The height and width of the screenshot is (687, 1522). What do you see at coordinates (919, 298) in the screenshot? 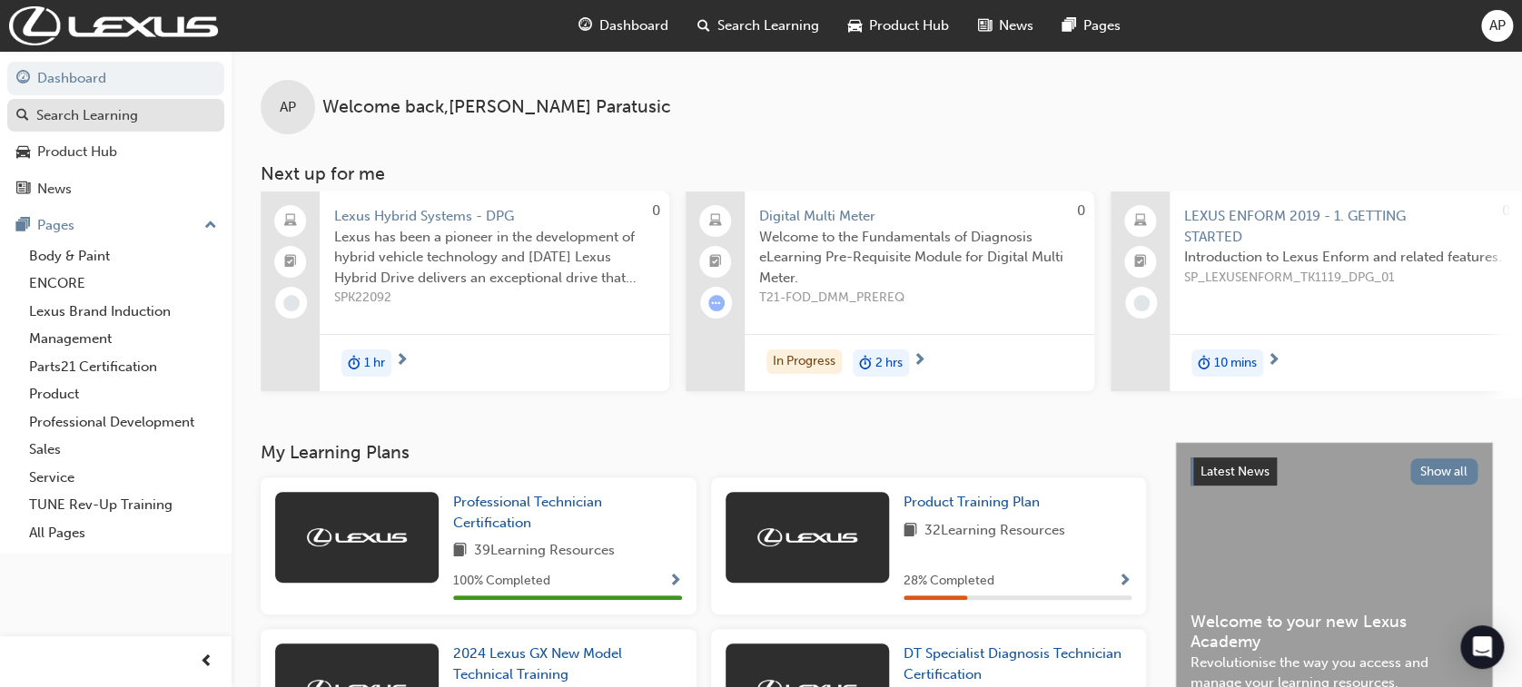
I see `span: T21-FOD_DMM_PREREQ` at bounding box center [919, 298].